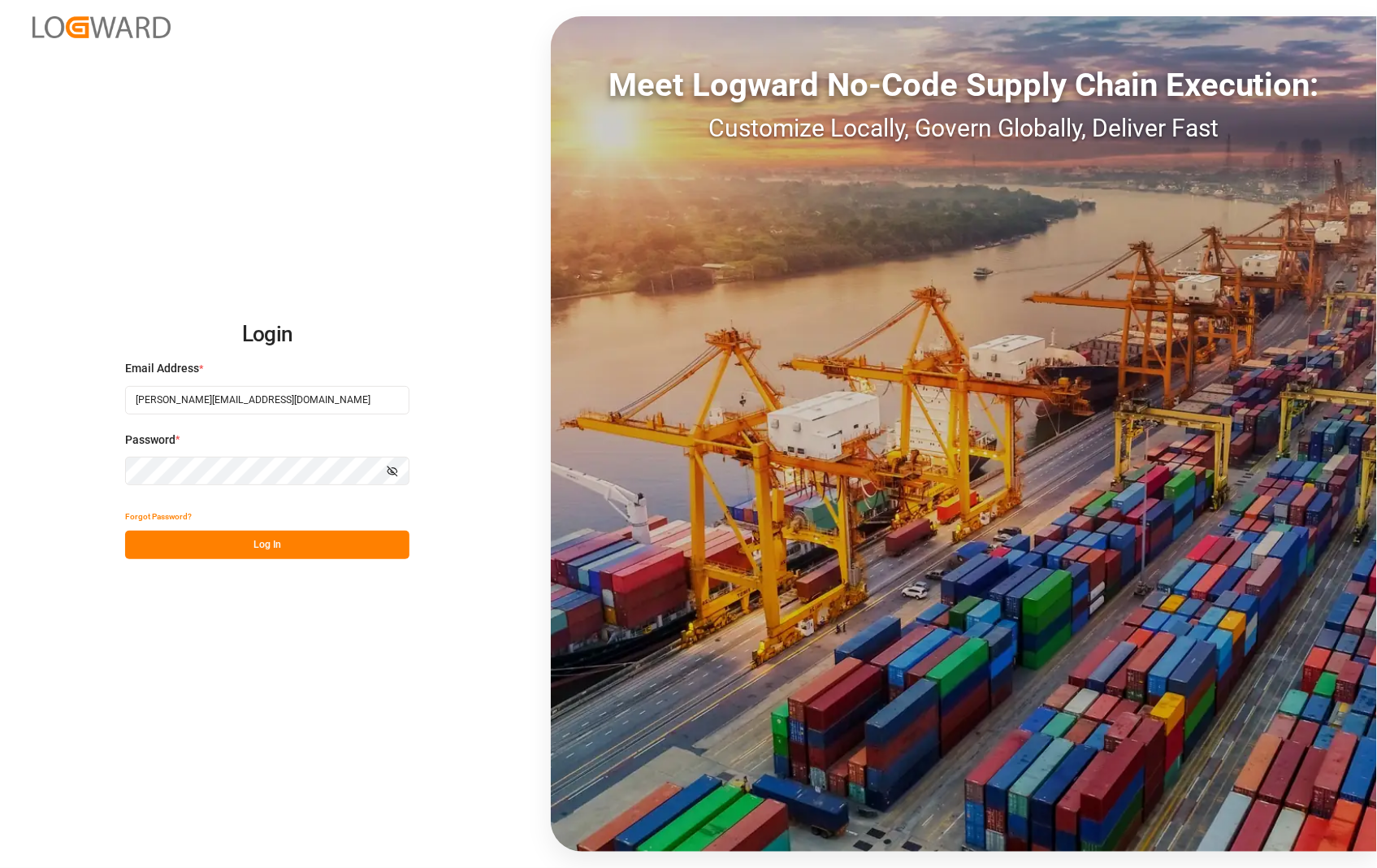 The image size is (1377, 868). I want to click on button: Forgot Password?, so click(158, 516).